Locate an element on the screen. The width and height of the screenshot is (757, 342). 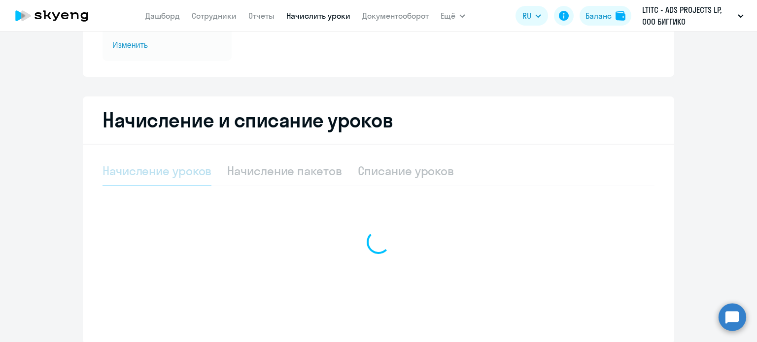
a: Дашборд is located at coordinates (163, 16).